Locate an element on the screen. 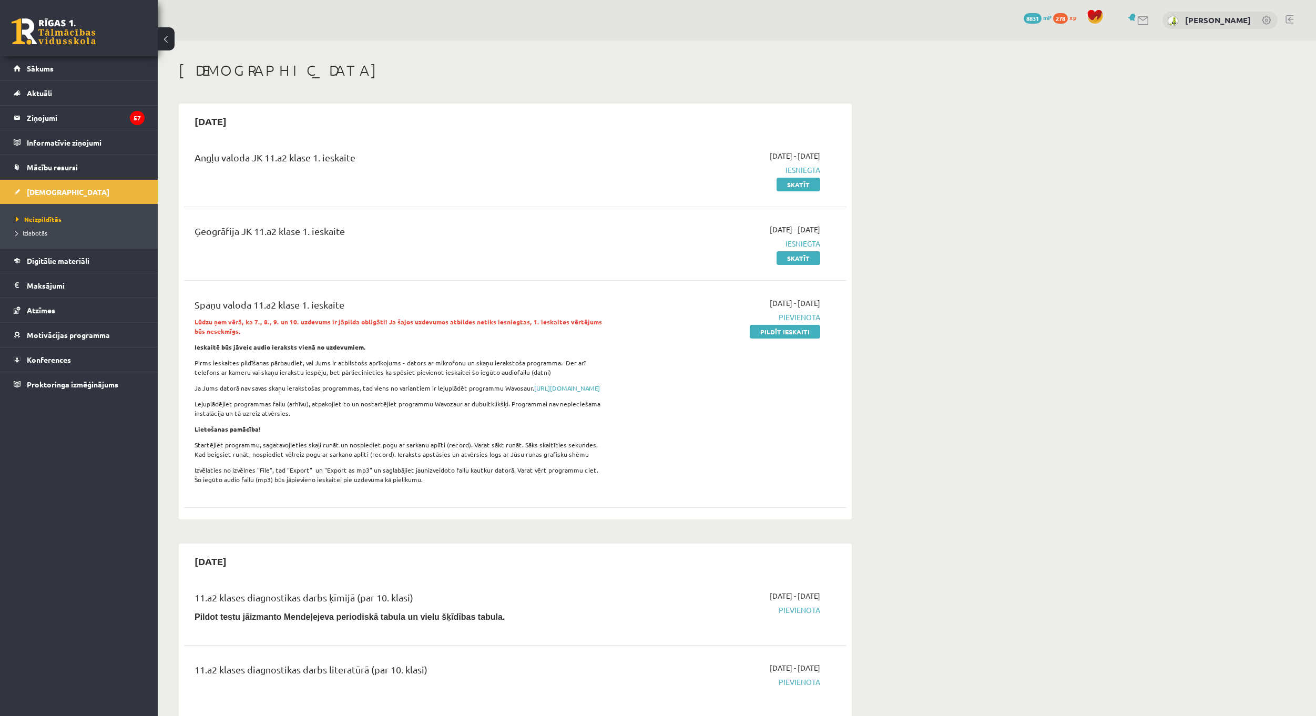 This screenshot has width=1316, height=716. a: Neizpildītās is located at coordinates (81, 219).